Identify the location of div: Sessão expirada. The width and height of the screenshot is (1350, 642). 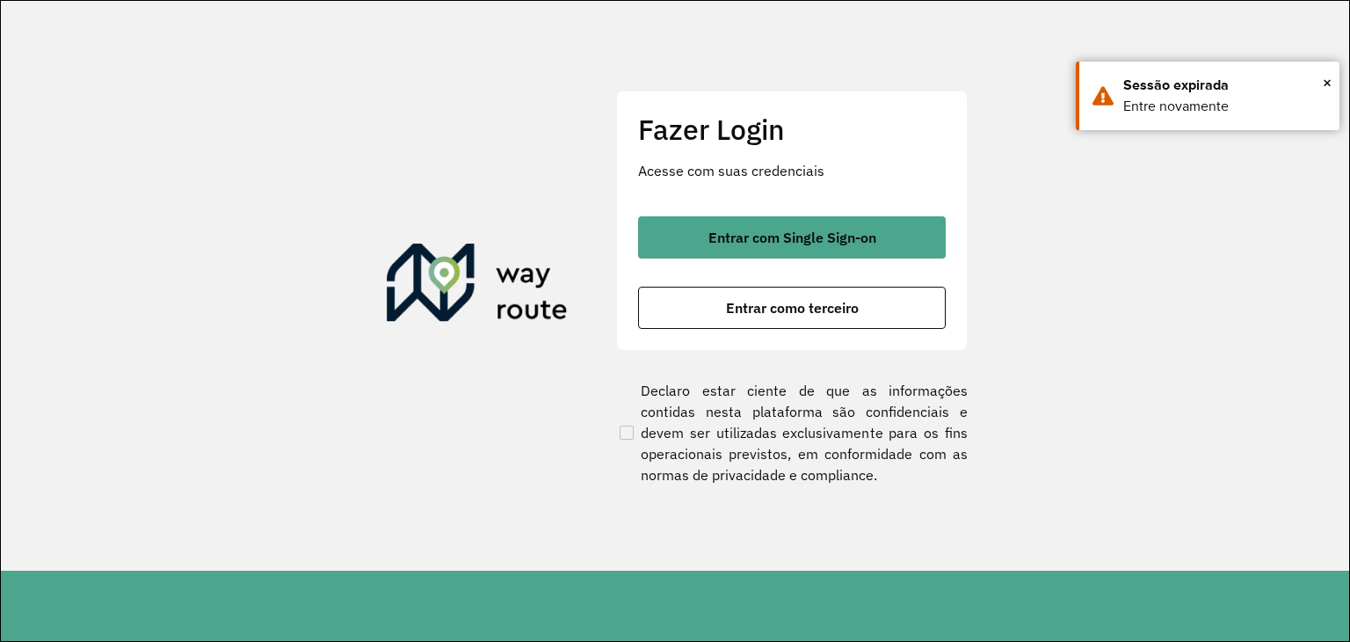
(1225, 85).